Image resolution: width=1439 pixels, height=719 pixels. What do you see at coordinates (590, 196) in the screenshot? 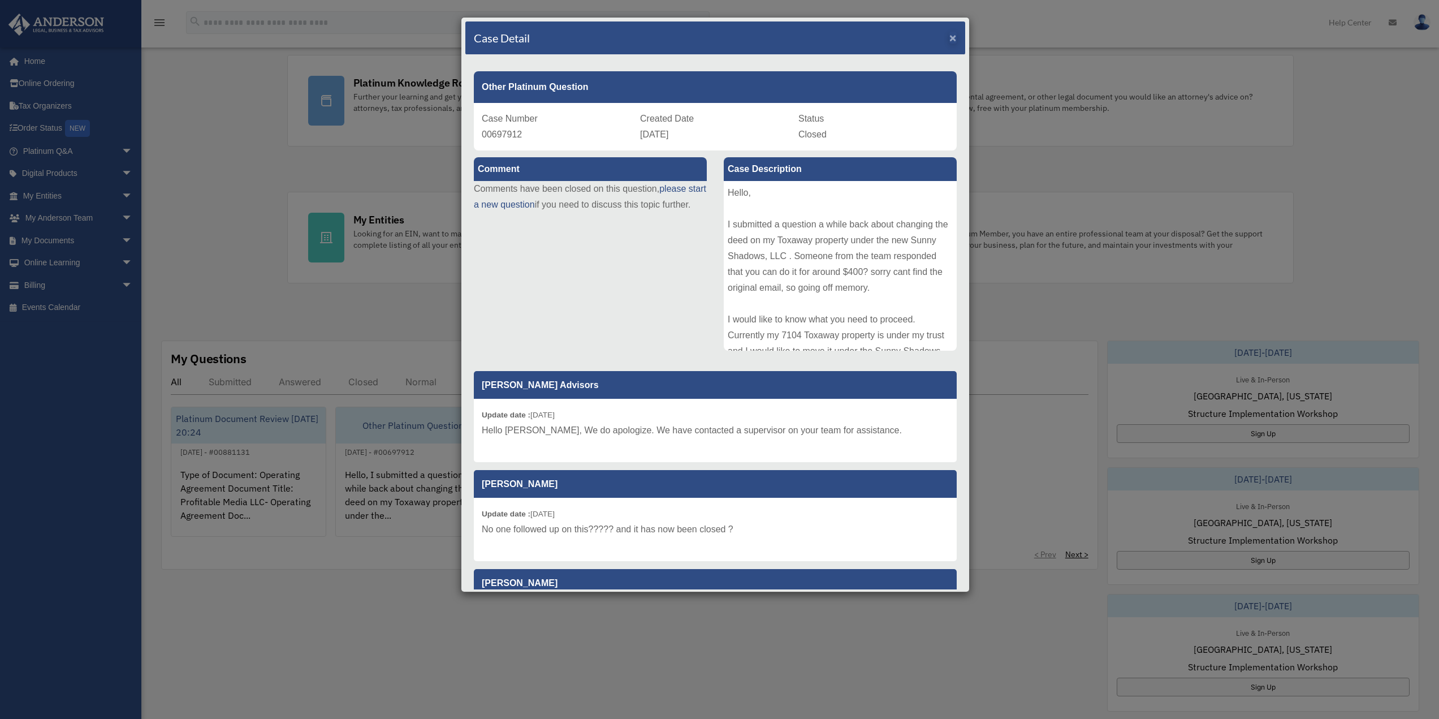
I see `a: please start a new question` at bounding box center [590, 196].